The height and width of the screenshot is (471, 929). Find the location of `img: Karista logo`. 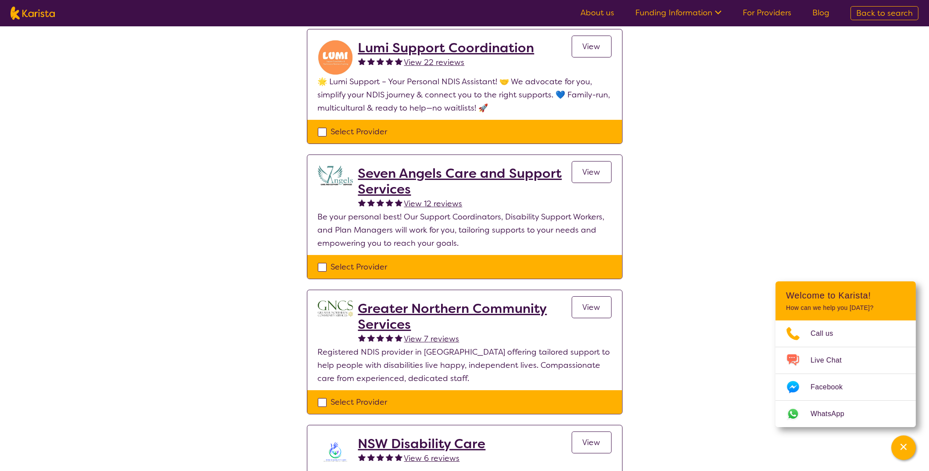

img: Karista logo is located at coordinates (32, 13).